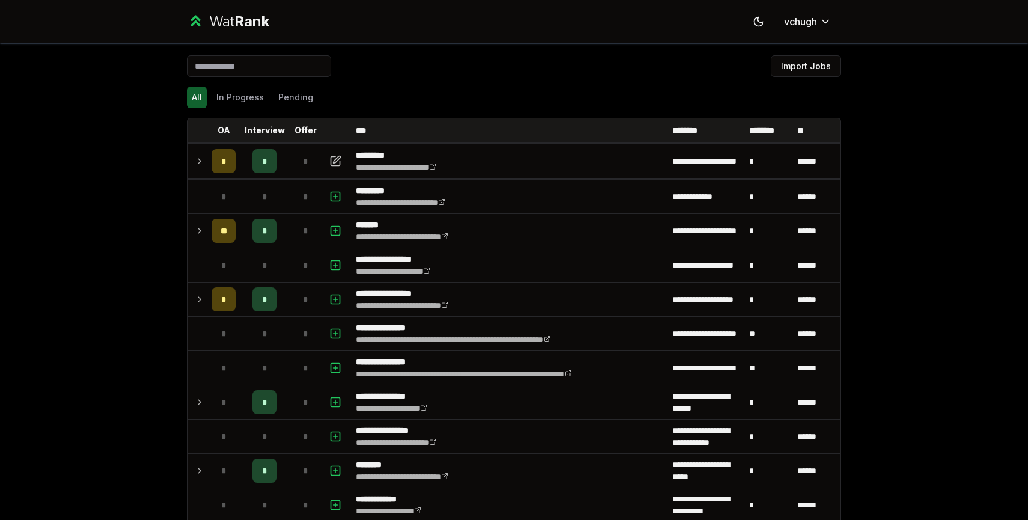 The image size is (1028, 520). What do you see at coordinates (264, 130) in the screenshot?
I see `p: Interview` at bounding box center [264, 130].